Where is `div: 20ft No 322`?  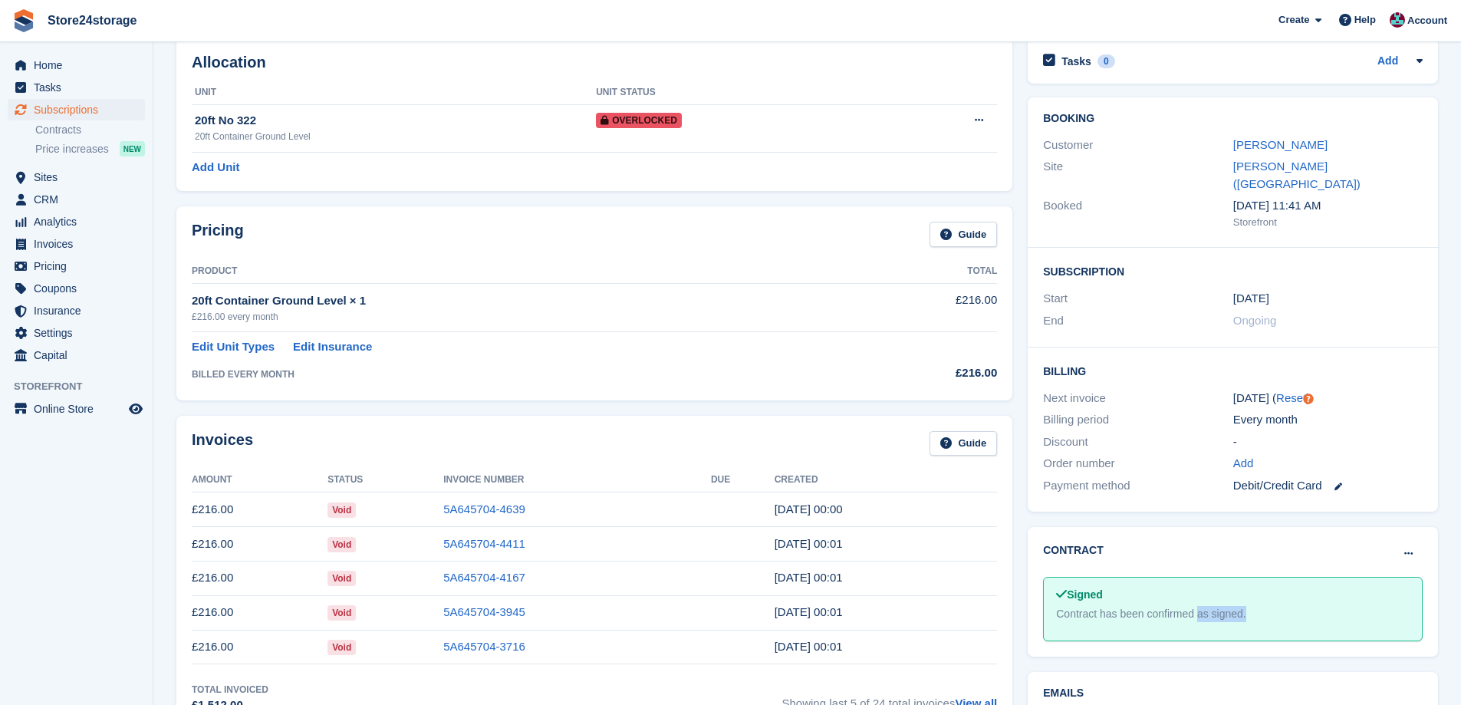 div: 20ft No 322 is located at coordinates (395, 120).